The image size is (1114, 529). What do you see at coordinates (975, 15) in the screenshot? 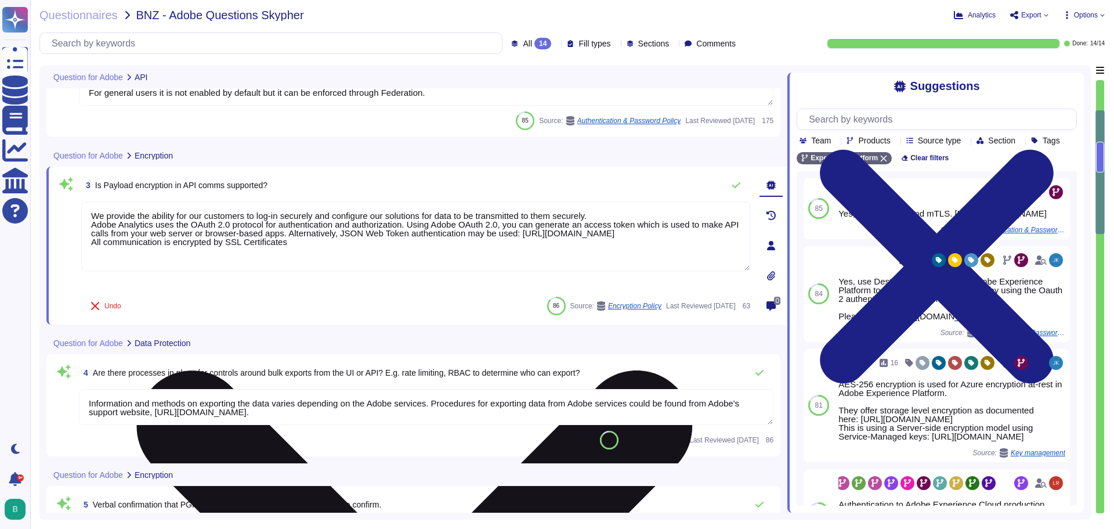
I see `button: Analytics` at bounding box center [975, 15].